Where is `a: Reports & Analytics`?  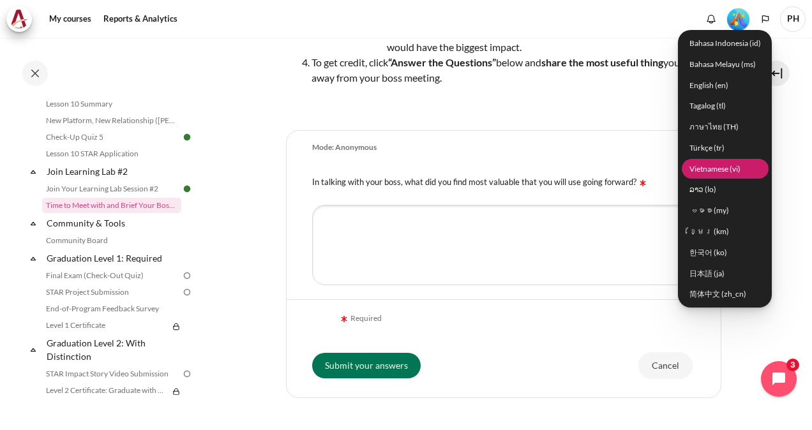 a: Reports & Analytics is located at coordinates (140, 19).